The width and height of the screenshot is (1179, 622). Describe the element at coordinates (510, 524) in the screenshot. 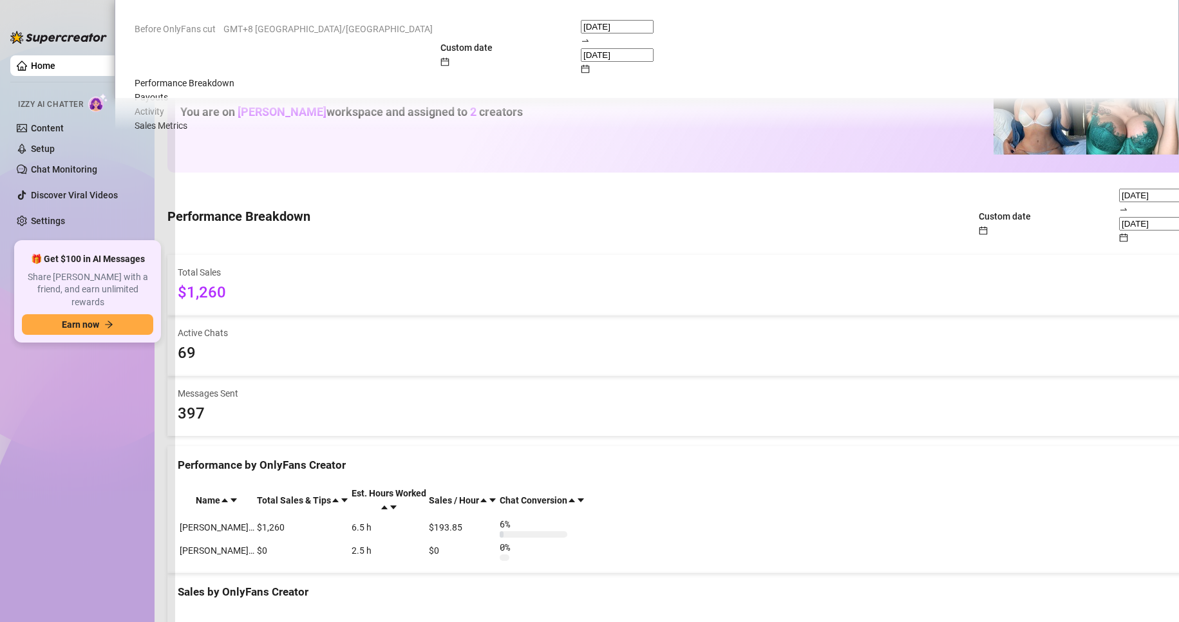

I see `span: 6 %` at that location.